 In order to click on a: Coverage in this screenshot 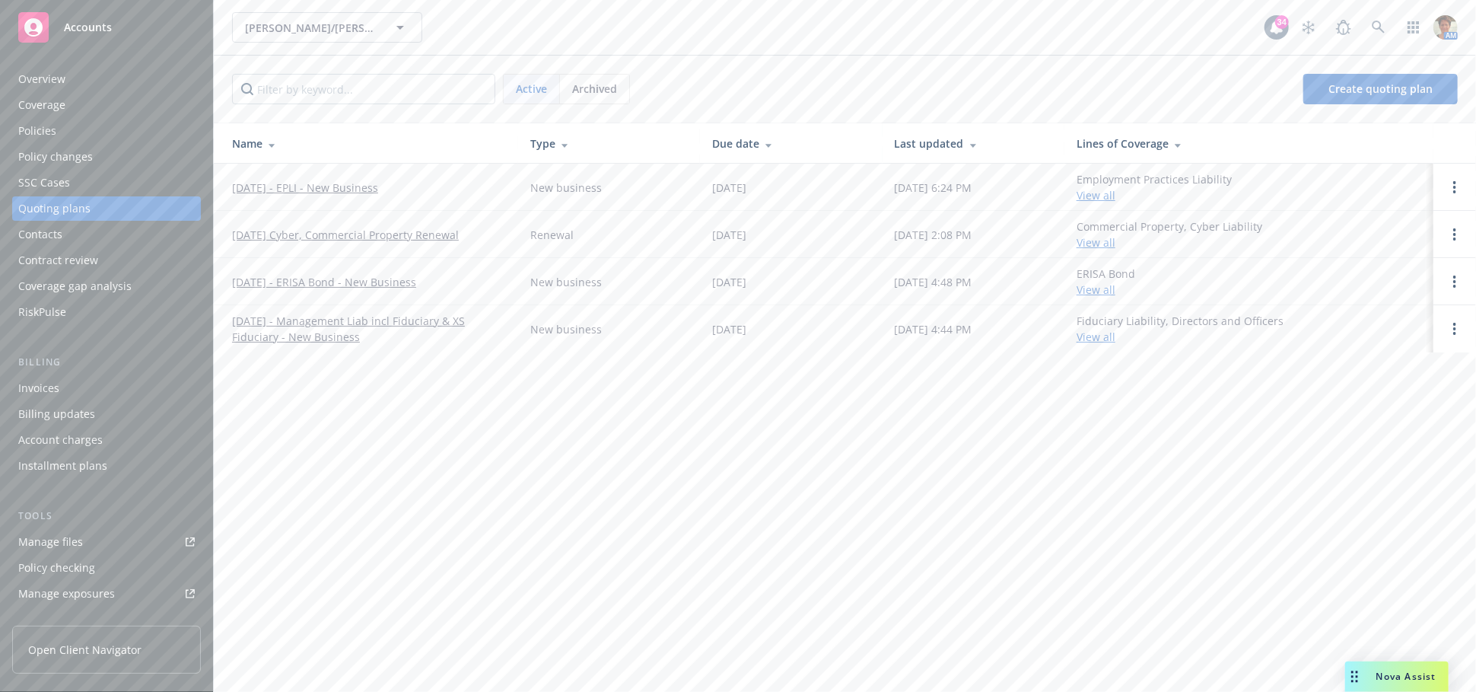, I will do `click(107, 105)`.